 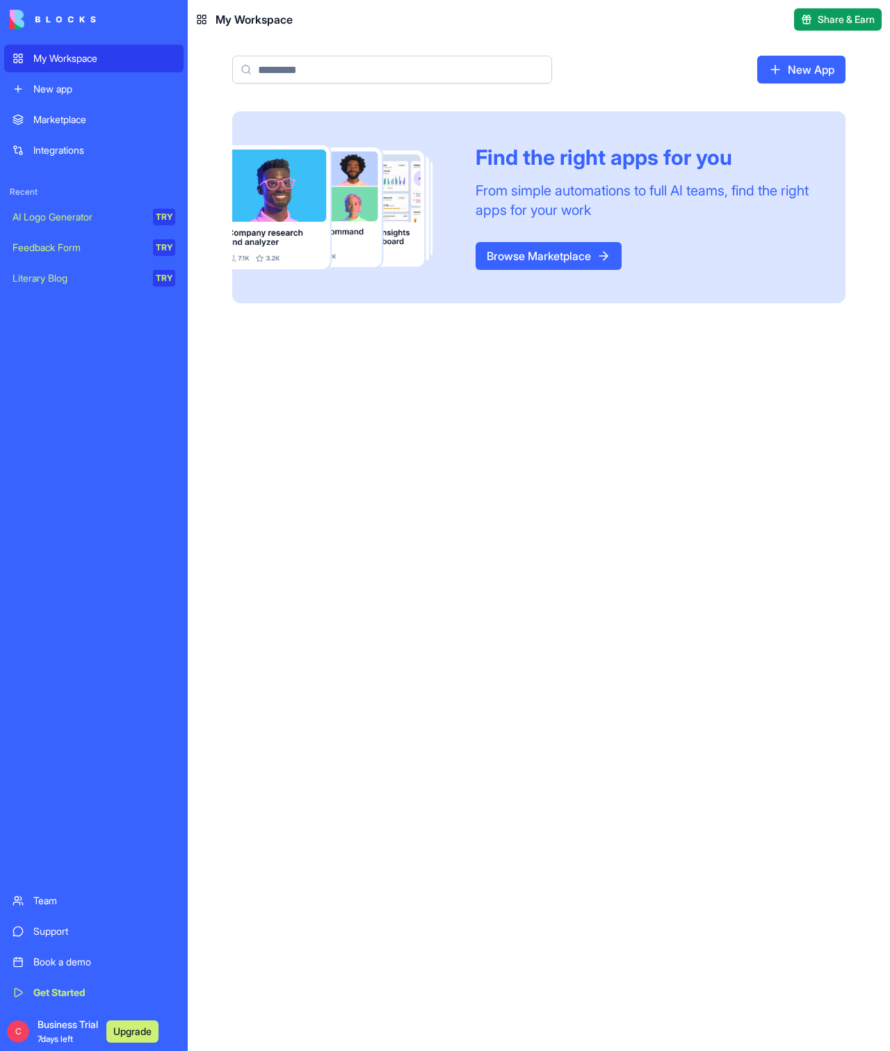 What do you see at coordinates (343, 207) in the screenshot?
I see `img: Frame_181_egmpey.png` at bounding box center [343, 207].